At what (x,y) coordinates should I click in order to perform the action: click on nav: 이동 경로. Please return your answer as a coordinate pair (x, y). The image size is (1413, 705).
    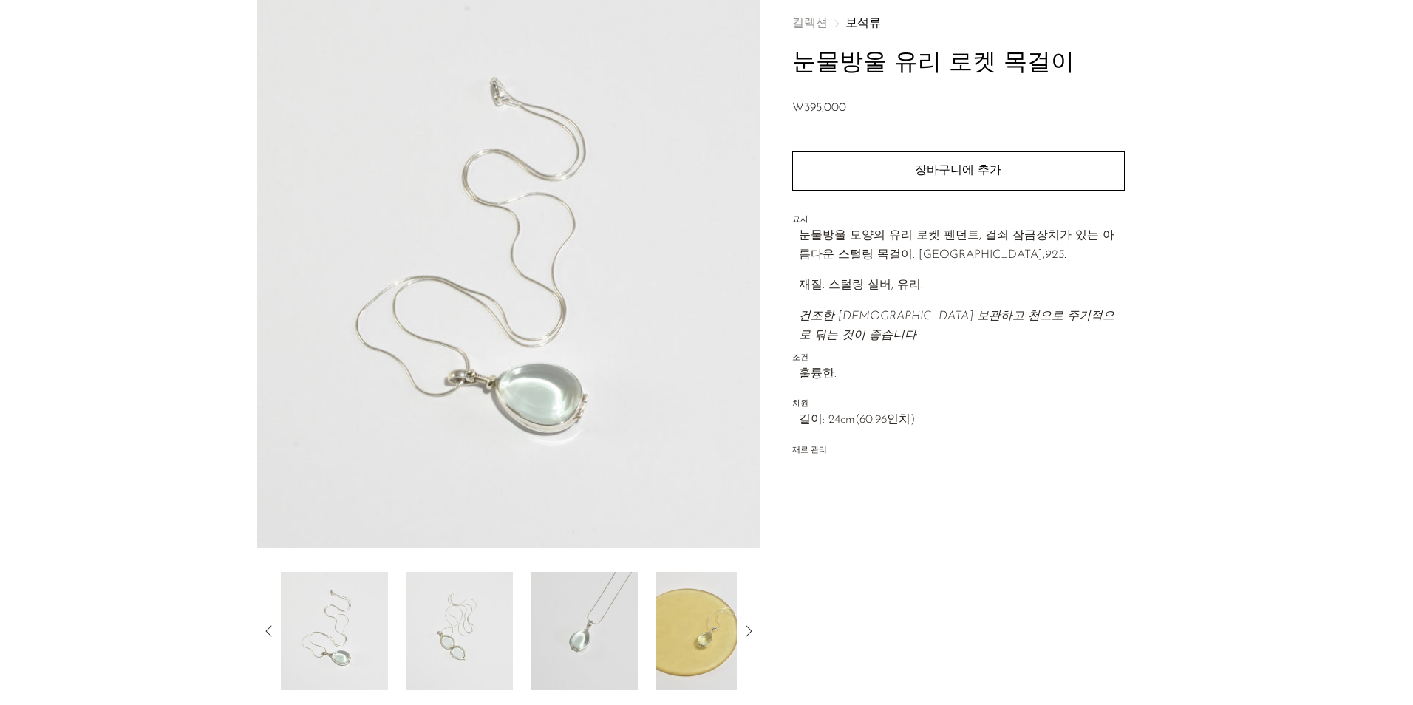
    Looking at the image, I should click on (959, 24).